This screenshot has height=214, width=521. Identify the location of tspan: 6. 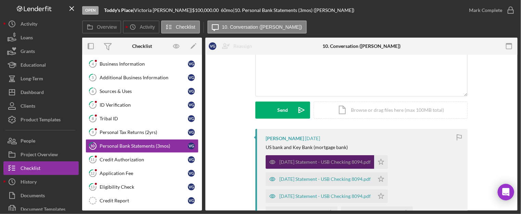
(93, 91).